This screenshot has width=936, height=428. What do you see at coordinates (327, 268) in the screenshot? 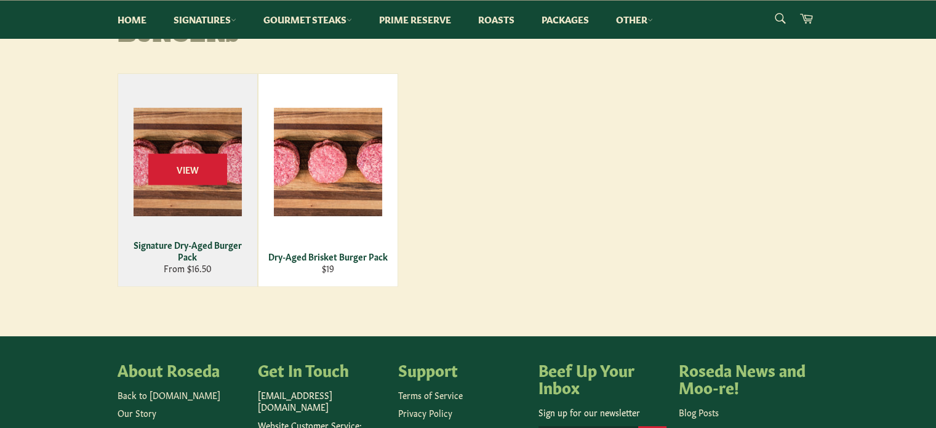
I see `div: $19` at bounding box center [327, 268].